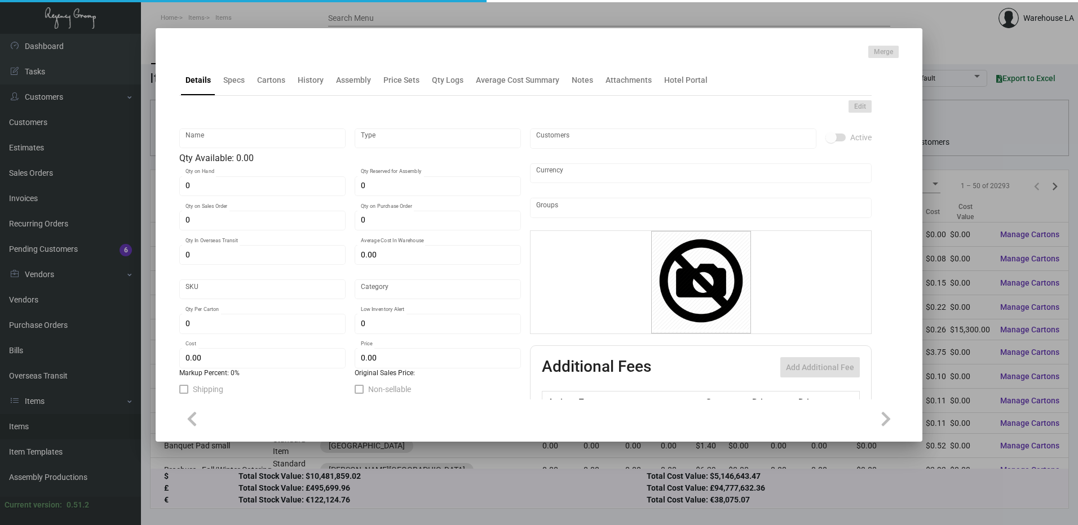  I want to click on div: 0.51.2, so click(78, 505).